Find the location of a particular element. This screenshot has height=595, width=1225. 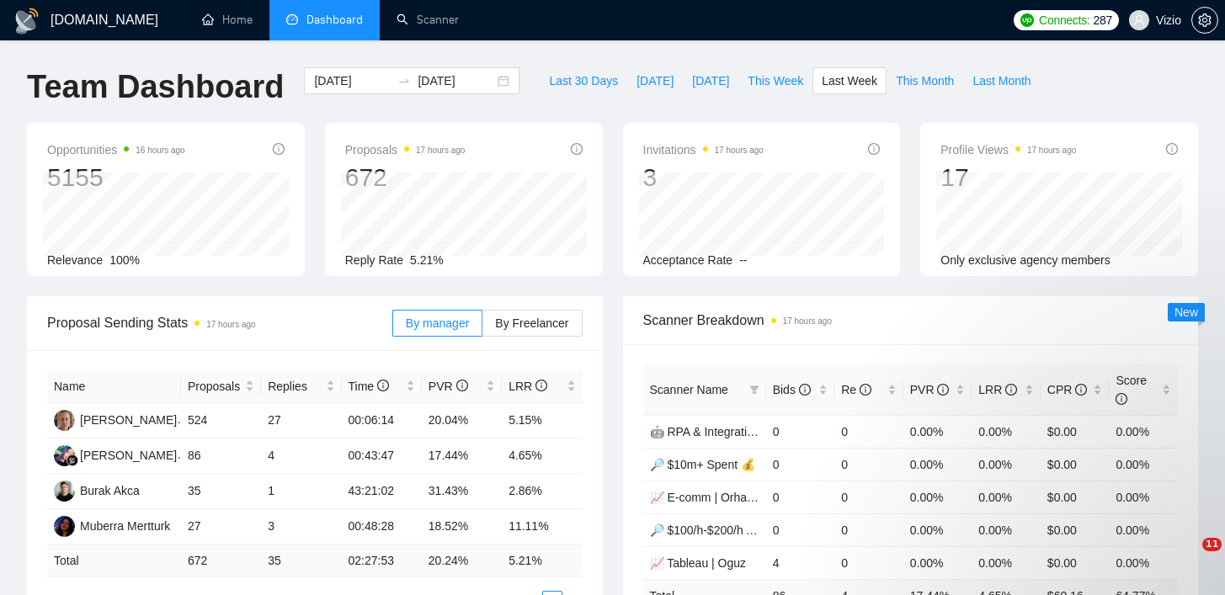

span: Re is located at coordinates (856, 390).